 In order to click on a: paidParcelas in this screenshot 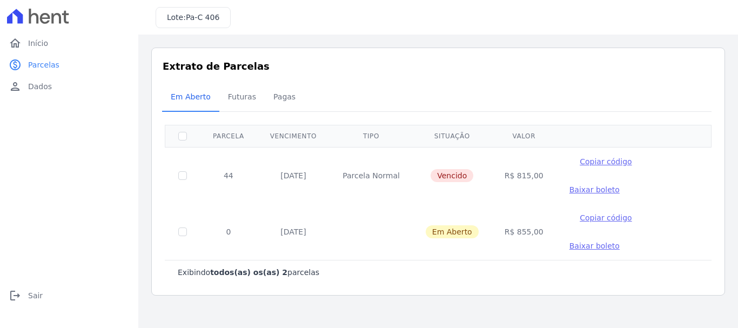, I will do `click(69, 65)`.